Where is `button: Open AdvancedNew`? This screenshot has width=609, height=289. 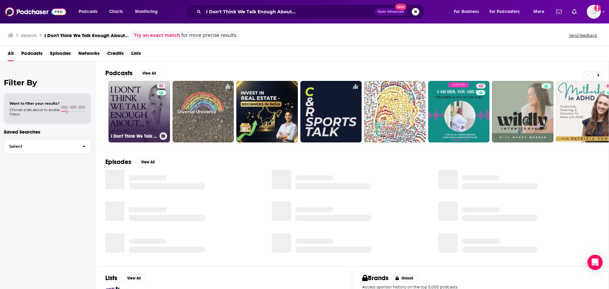
button: Open AdvancedNew is located at coordinates (391, 12).